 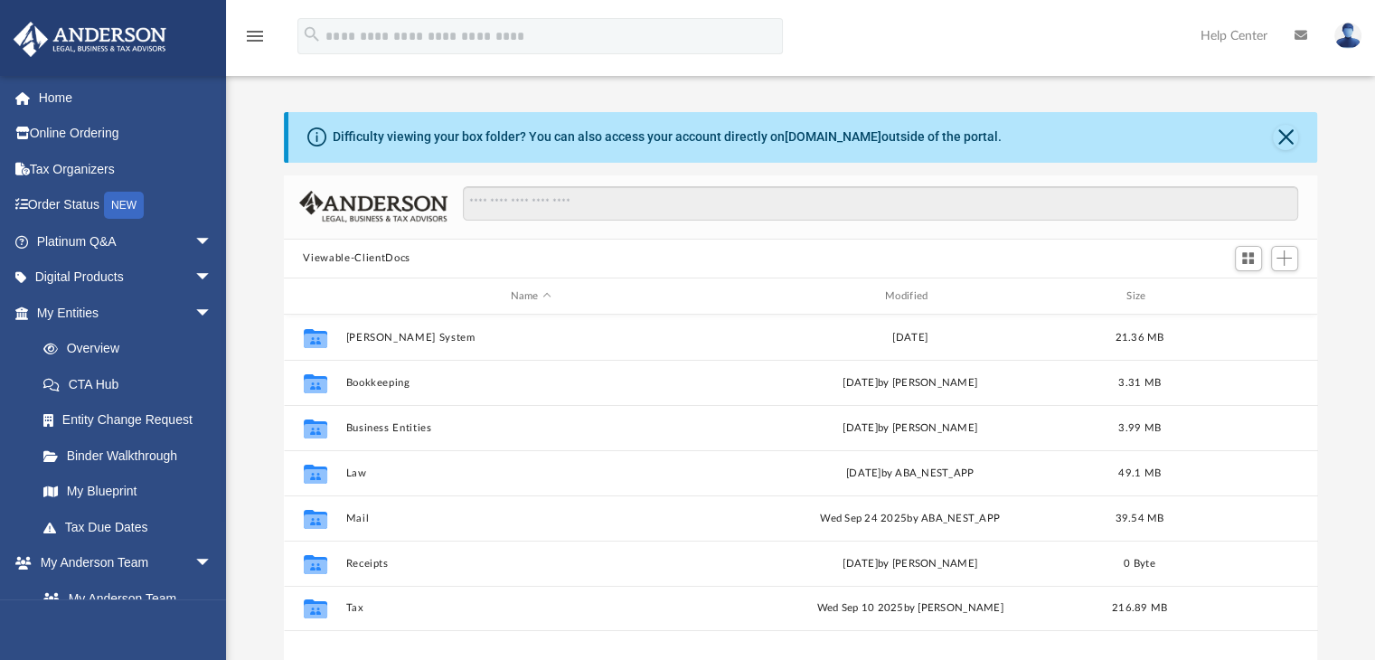 What do you see at coordinates (126, 134) in the screenshot?
I see `a: Online Ordering` at bounding box center [126, 134].